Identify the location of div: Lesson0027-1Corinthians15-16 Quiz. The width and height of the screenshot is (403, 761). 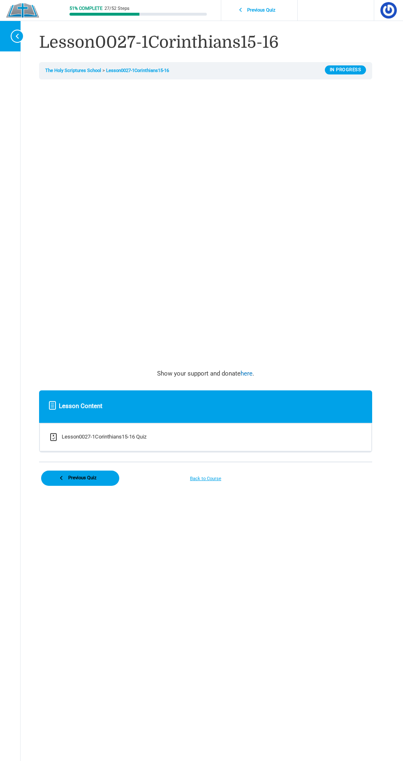
(104, 437).